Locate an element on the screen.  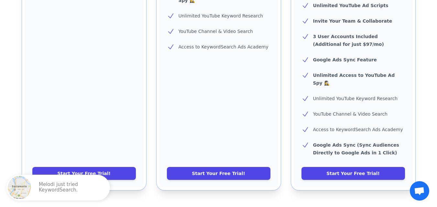
b: Unlimited YouTube Ad Scripts is located at coordinates (351, 5).